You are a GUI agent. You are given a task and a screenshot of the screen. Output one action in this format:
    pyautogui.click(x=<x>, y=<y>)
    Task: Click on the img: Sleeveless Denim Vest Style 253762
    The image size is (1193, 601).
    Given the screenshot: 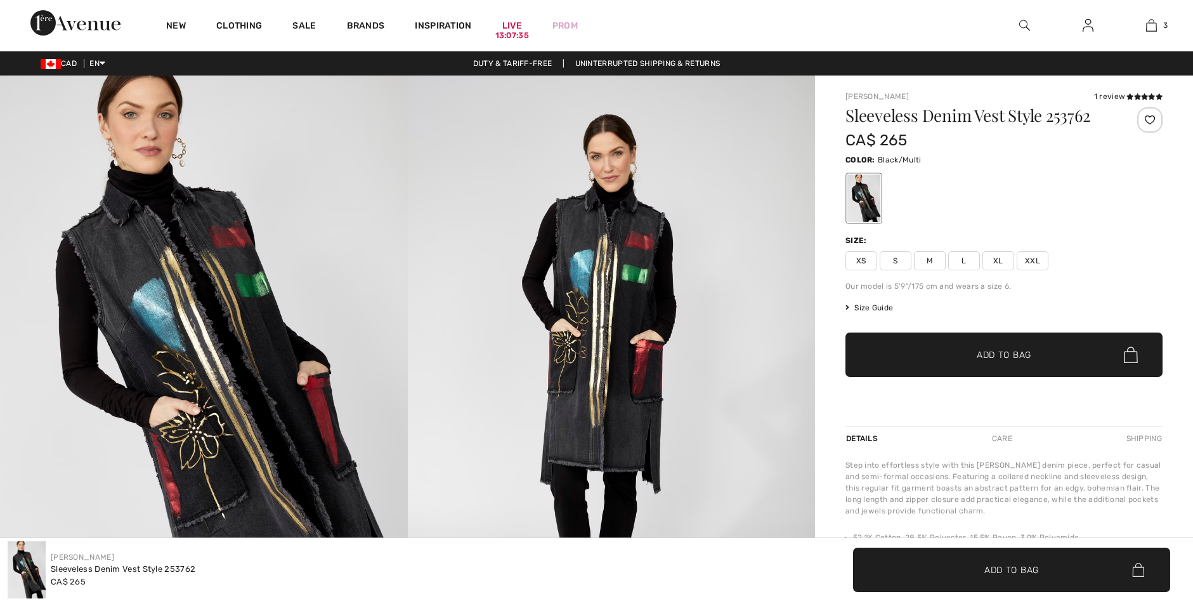 What is the action you would take?
    pyautogui.click(x=27, y=570)
    